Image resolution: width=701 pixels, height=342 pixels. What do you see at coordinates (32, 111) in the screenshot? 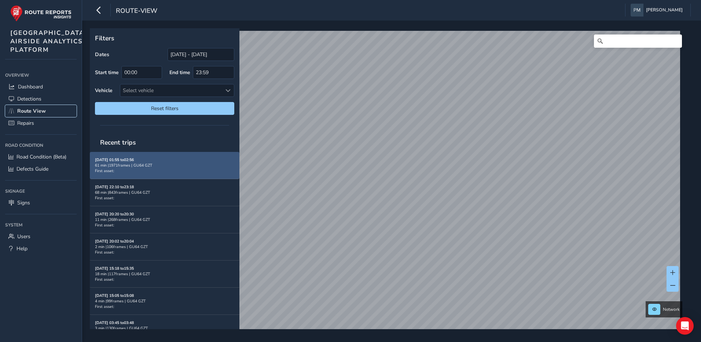
I see `span: Route View` at bounding box center [32, 111].